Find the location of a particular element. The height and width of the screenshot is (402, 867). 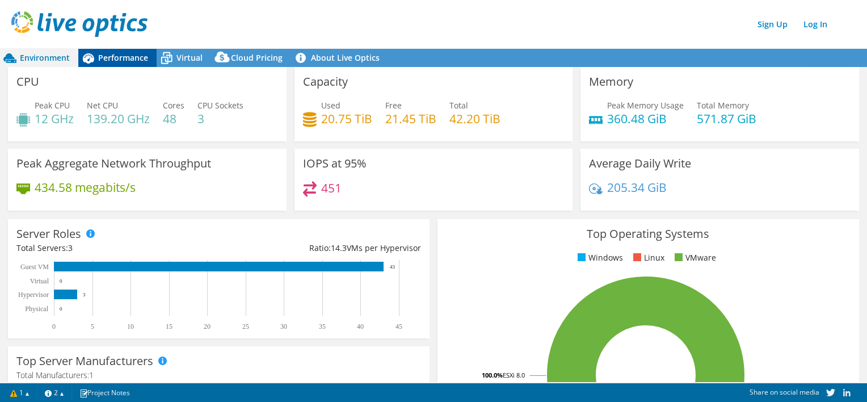

h4: 451 is located at coordinates (331, 188).